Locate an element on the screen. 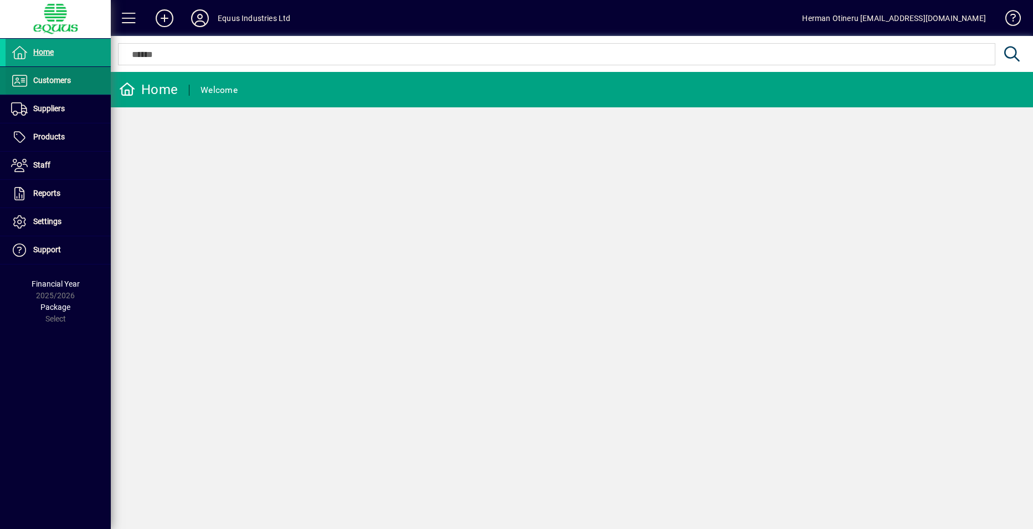 The width and height of the screenshot is (1033, 529). button: Profile is located at coordinates (200, 18).